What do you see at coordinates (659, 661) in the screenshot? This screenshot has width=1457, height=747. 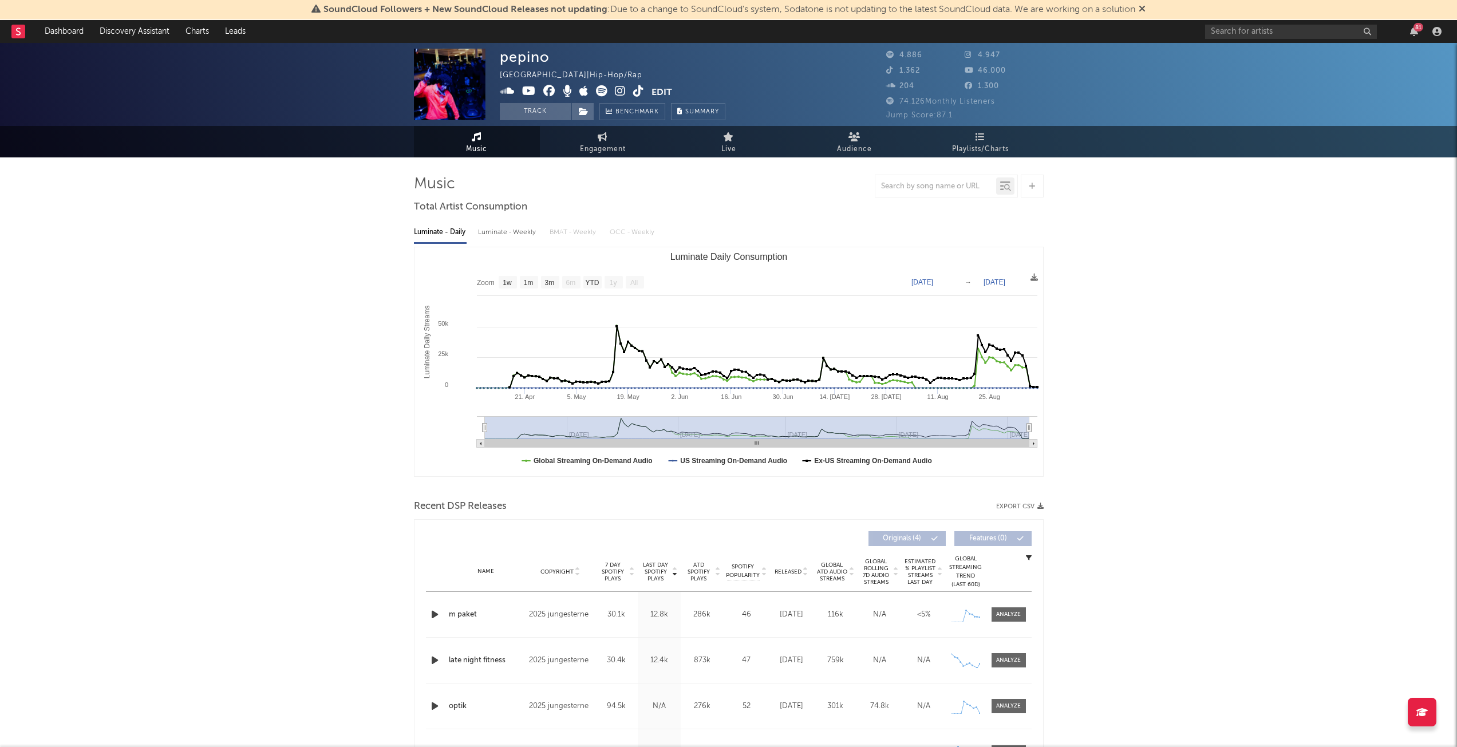 I see `div: 12.4k` at bounding box center [659, 661].